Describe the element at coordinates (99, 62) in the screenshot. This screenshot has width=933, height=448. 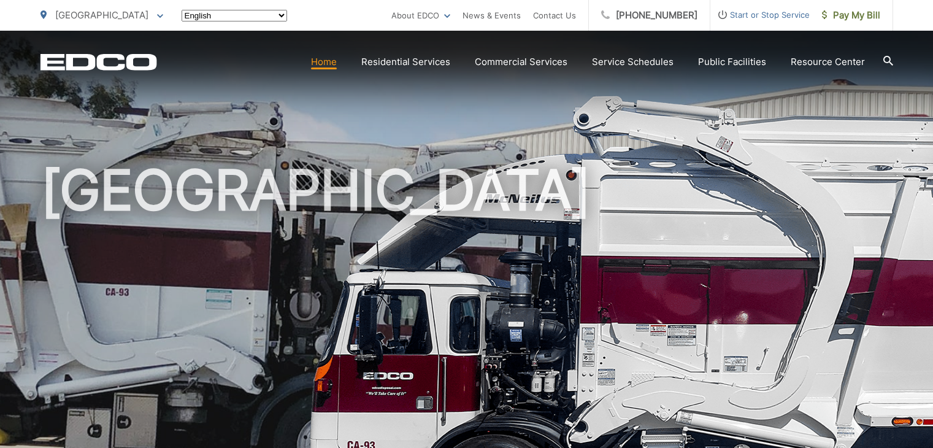
I see `a: EDCD logo. Return to the homepage.` at that location.